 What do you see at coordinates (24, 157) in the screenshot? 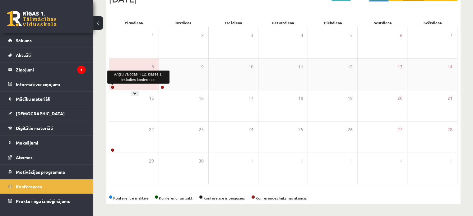
I see `span: Atzīmes` at bounding box center [24, 157].